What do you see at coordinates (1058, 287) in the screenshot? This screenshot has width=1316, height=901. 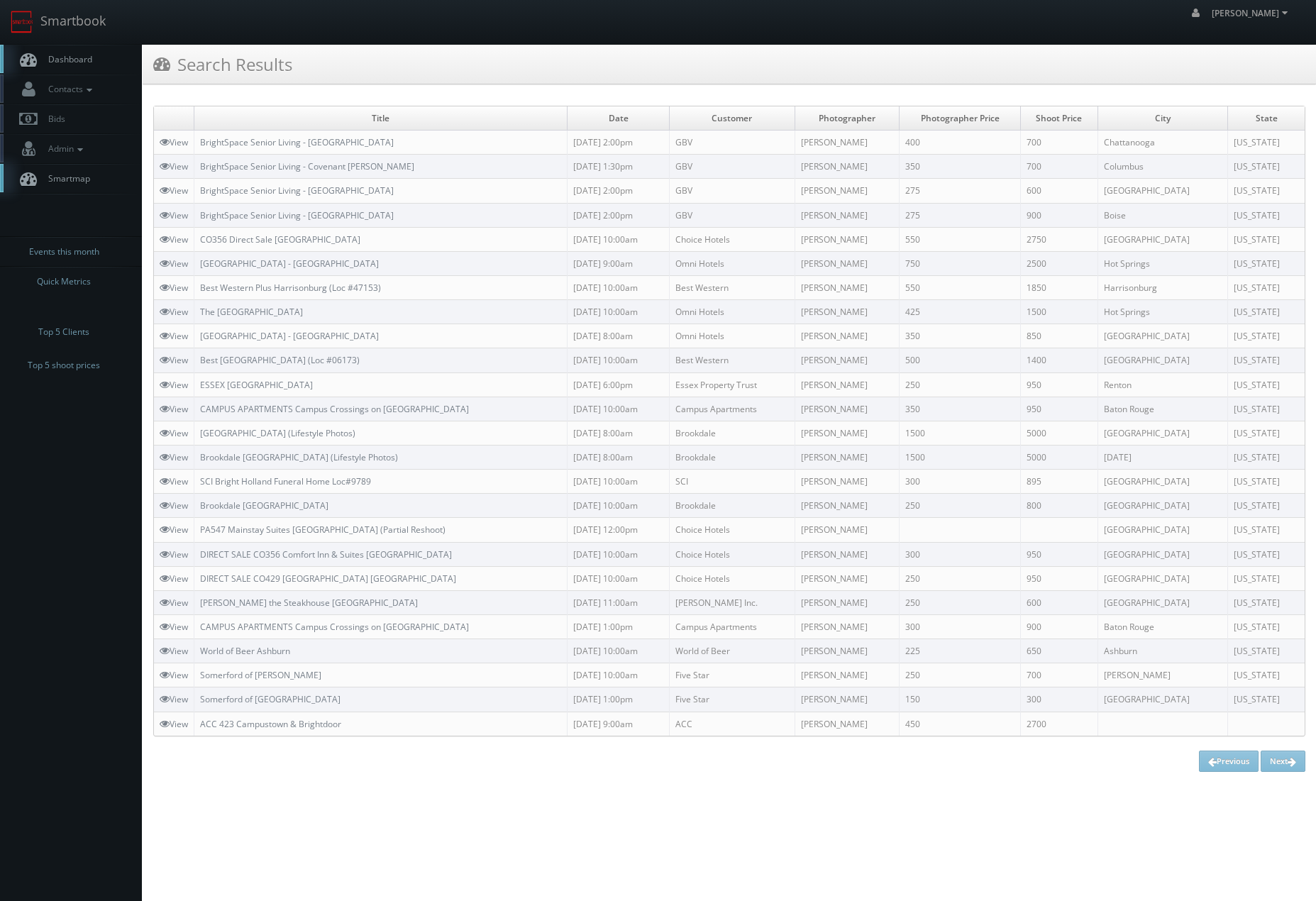 I see `td: 1850` at bounding box center [1058, 287].